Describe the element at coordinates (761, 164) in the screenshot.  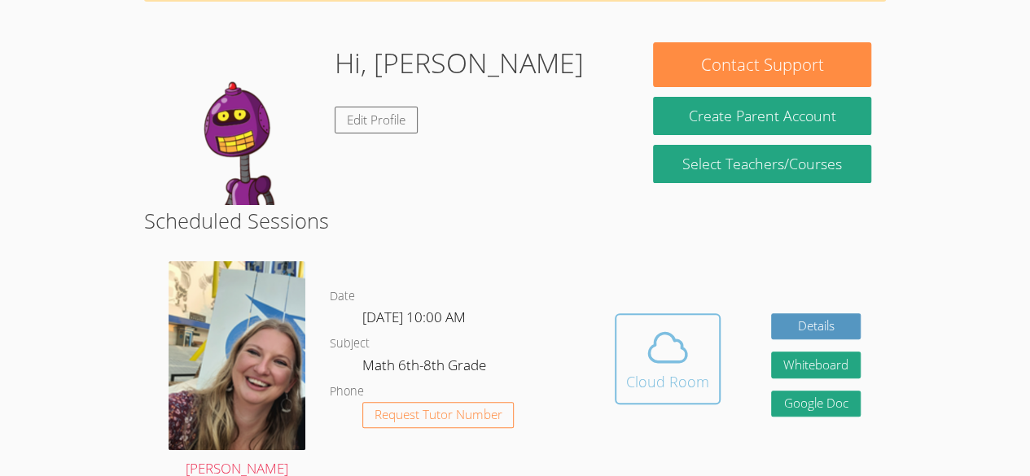
I see `a: Select Teachers/Courses` at that location.